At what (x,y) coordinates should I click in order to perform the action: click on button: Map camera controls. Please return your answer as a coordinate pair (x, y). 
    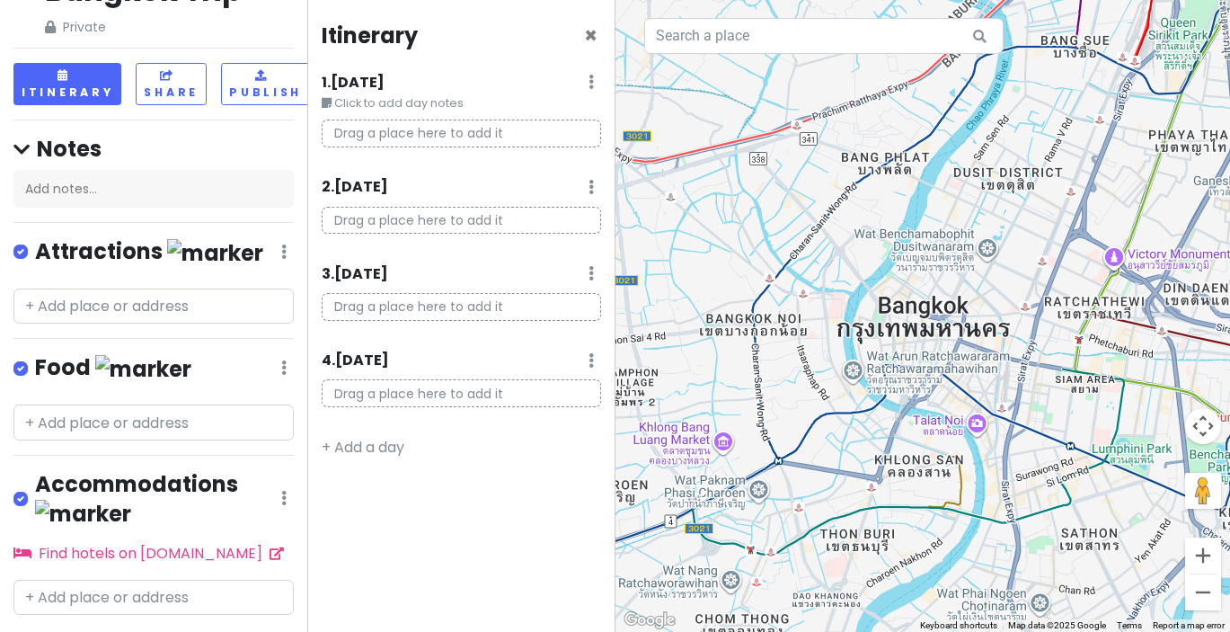
    Looking at the image, I should click on (1203, 426).